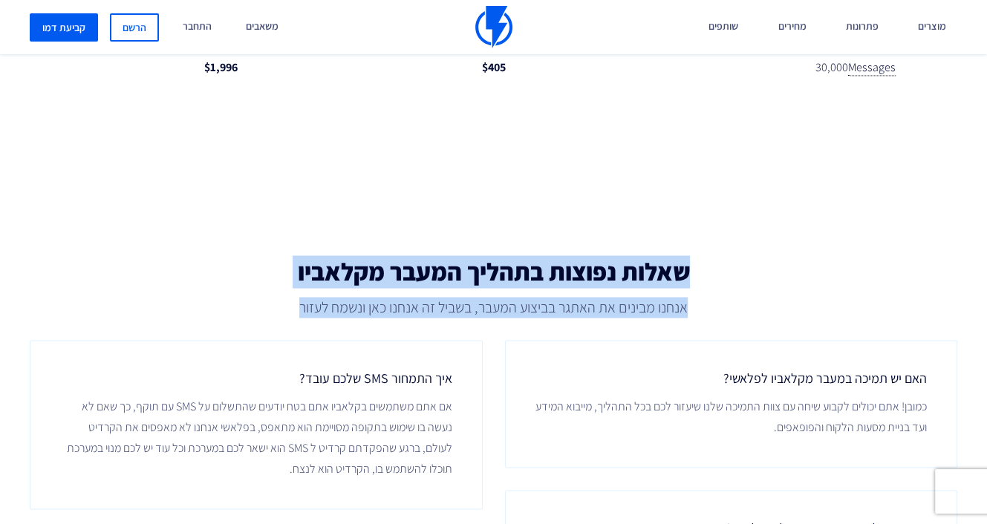  What do you see at coordinates (221, 67) in the screenshot?
I see `b: $1,996` at bounding box center [221, 67].